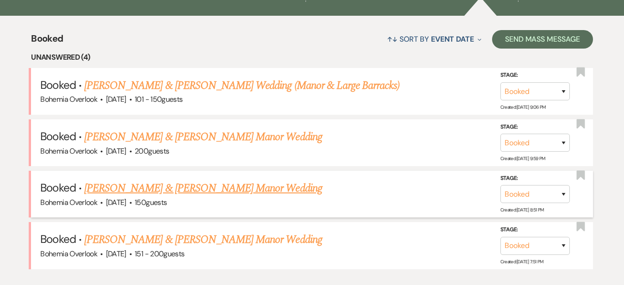  I want to click on span: 150 guests, so click(151, 202).